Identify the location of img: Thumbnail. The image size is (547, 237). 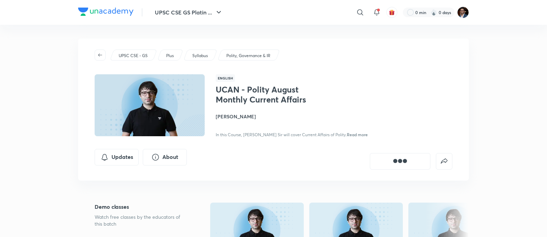
(150, 105).